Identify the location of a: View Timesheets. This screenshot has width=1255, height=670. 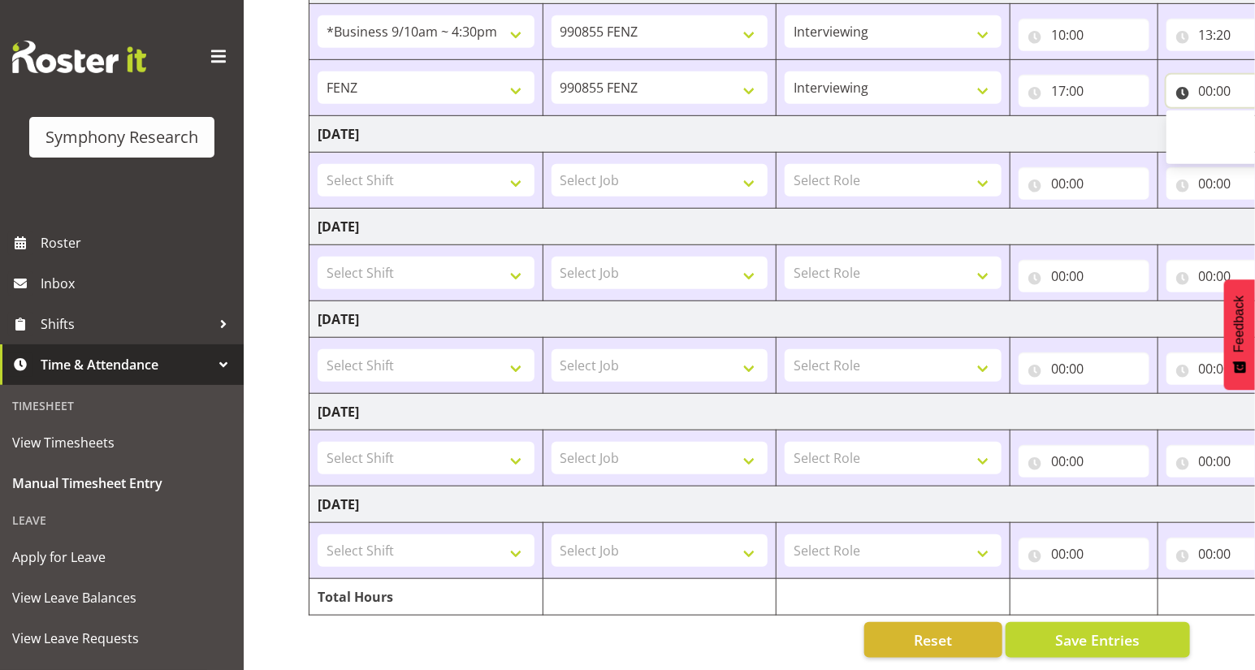
(122, 443).